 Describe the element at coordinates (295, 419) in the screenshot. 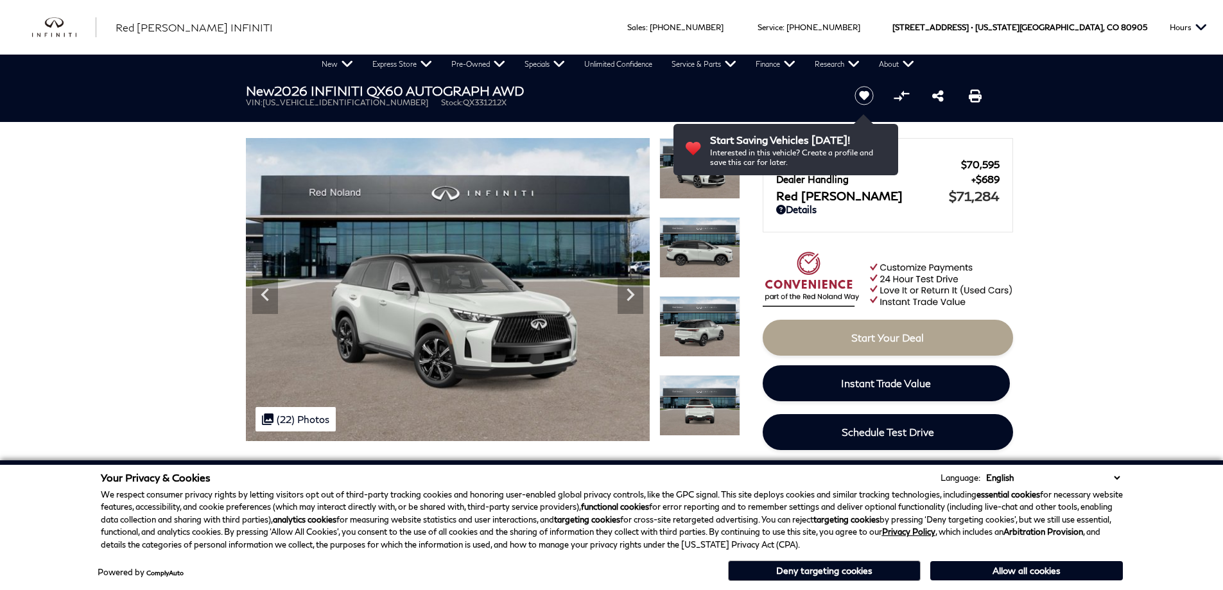

I see `div: (22) Photos` at that location.